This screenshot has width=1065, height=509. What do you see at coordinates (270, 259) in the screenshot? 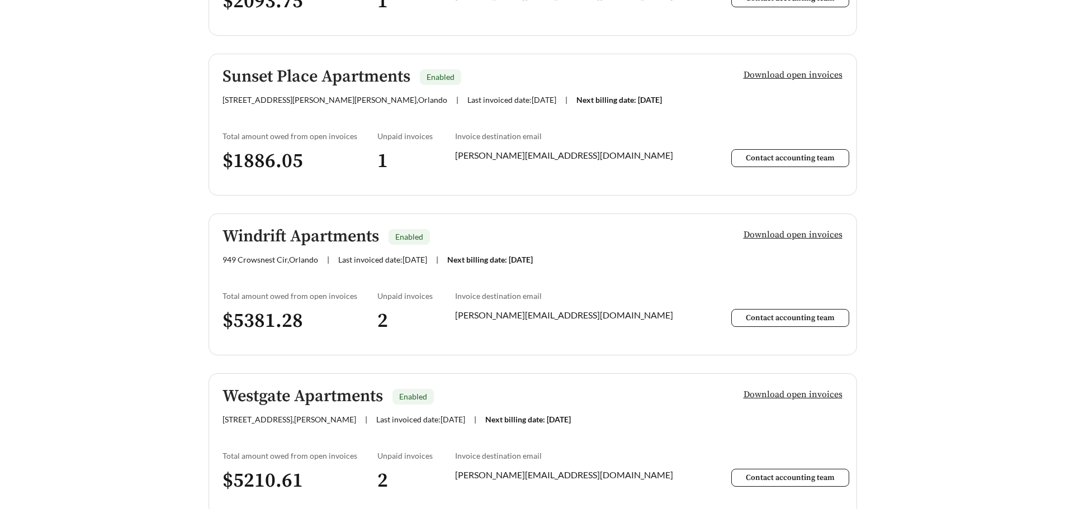
I see `span: 949 Crowsnest Cir , Orlando` at bounding box center [270, 259].